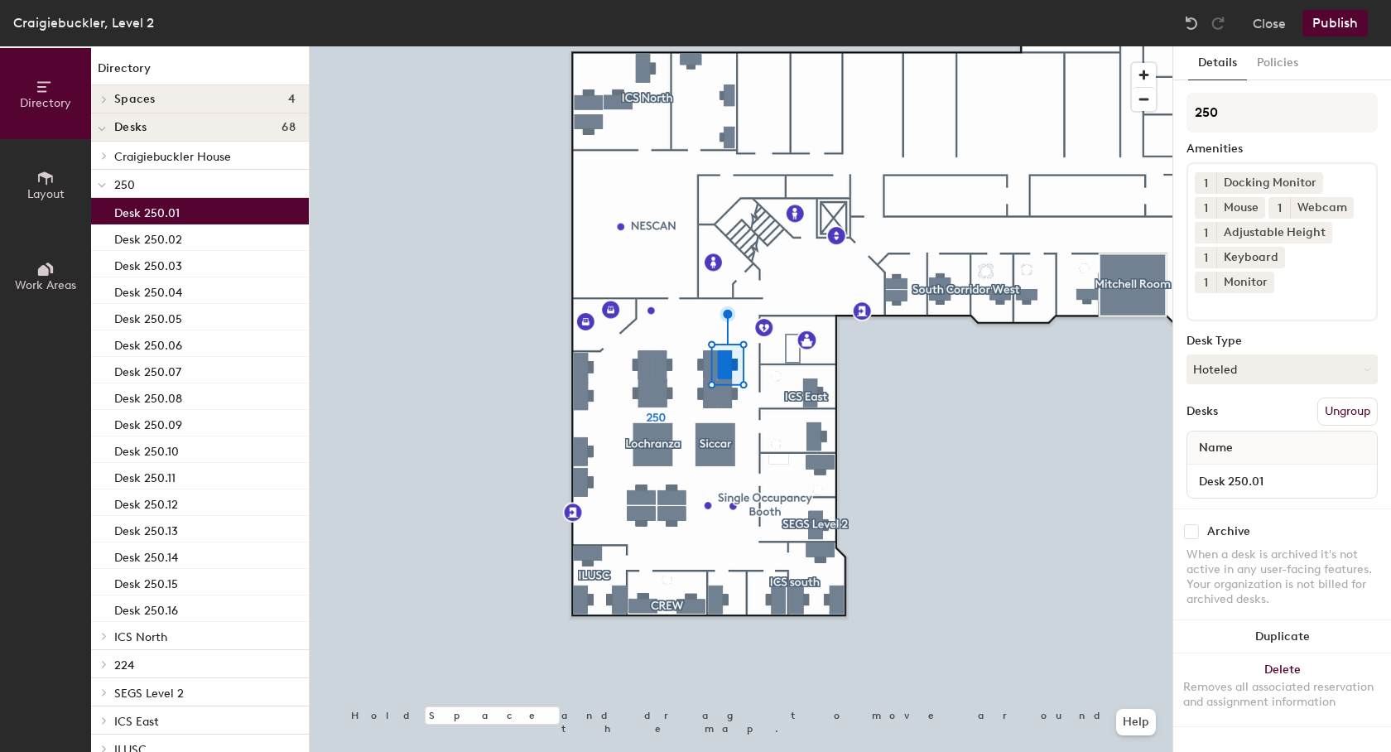 The width and height of the screenshot is (1391, 752). I want to click on p: Desk 250.04, so click(148, 290).